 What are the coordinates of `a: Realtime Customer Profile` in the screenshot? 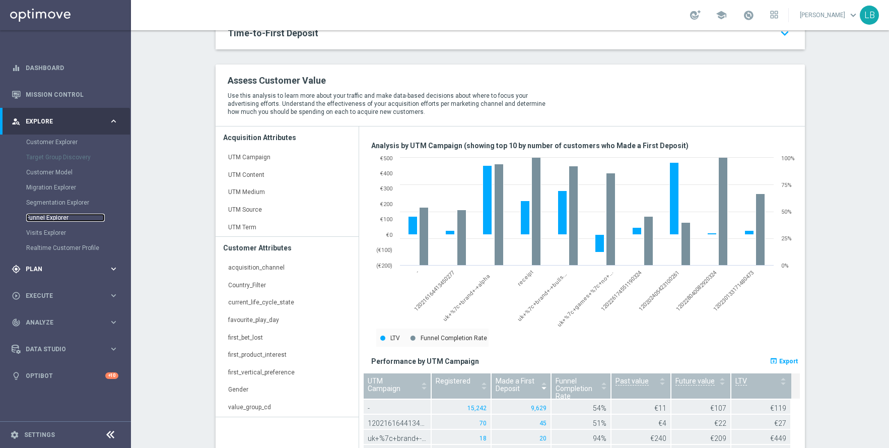 It's located at (65, 248).